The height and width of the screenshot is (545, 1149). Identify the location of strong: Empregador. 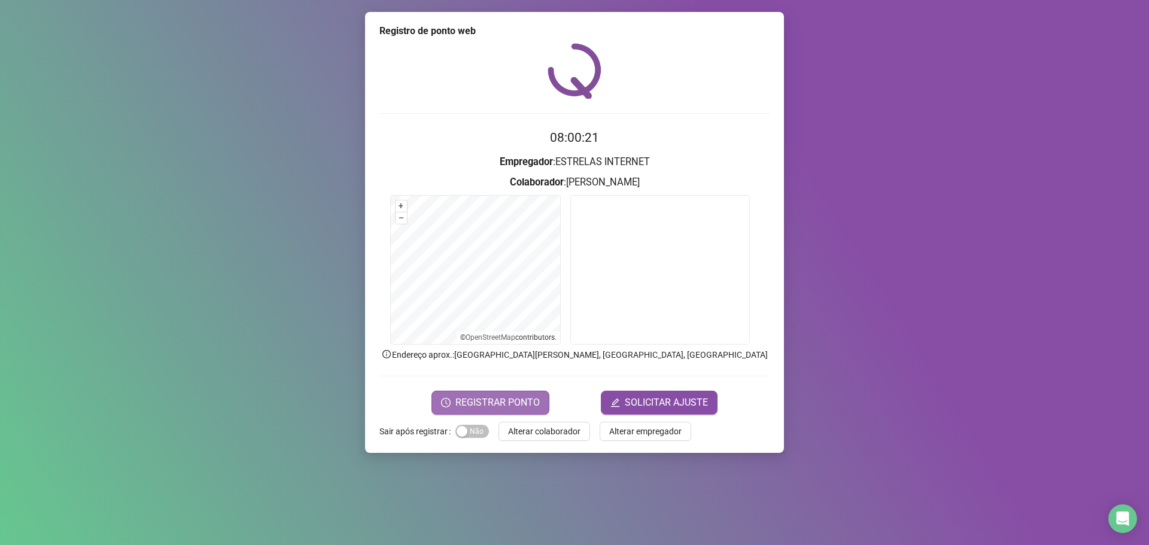
(526, 162).